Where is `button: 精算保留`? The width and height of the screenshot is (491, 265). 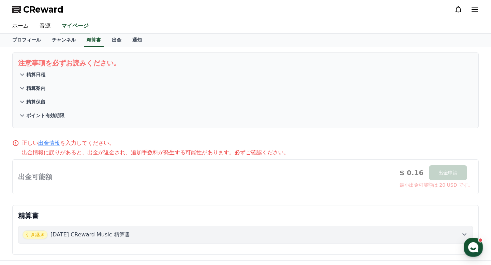
button: 精算保留 is located at coordinates (246, 102).